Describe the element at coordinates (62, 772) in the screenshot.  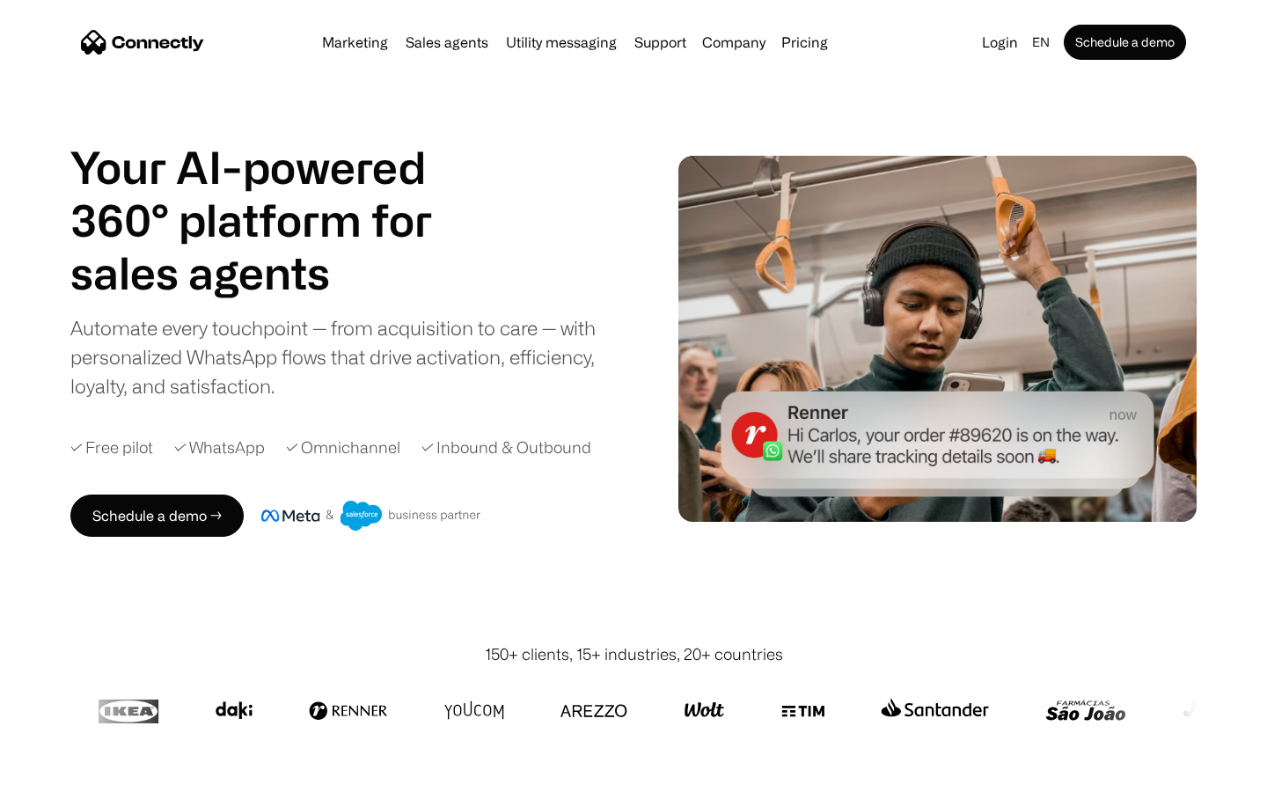
I see `aside: Language selected: English` at that location.